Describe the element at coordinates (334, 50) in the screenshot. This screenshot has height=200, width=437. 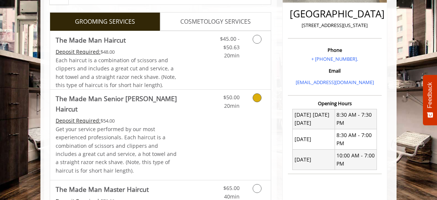
I see `h3: Phone` at that location.